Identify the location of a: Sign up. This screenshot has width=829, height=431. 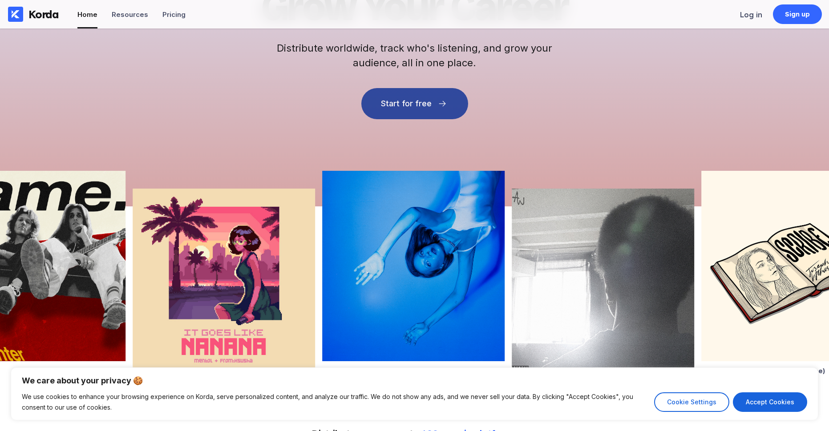
(797, 14).